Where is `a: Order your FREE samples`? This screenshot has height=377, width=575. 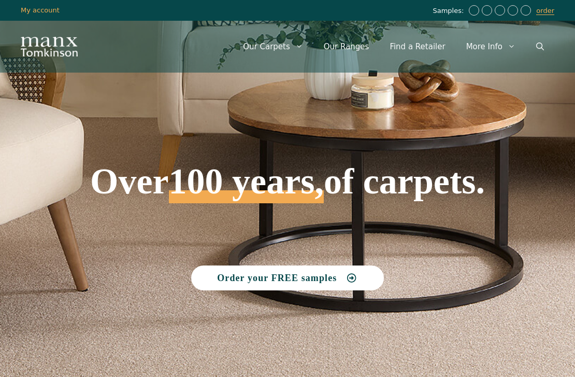
a: Order your FREE samples is located at coordinates (287, 278).